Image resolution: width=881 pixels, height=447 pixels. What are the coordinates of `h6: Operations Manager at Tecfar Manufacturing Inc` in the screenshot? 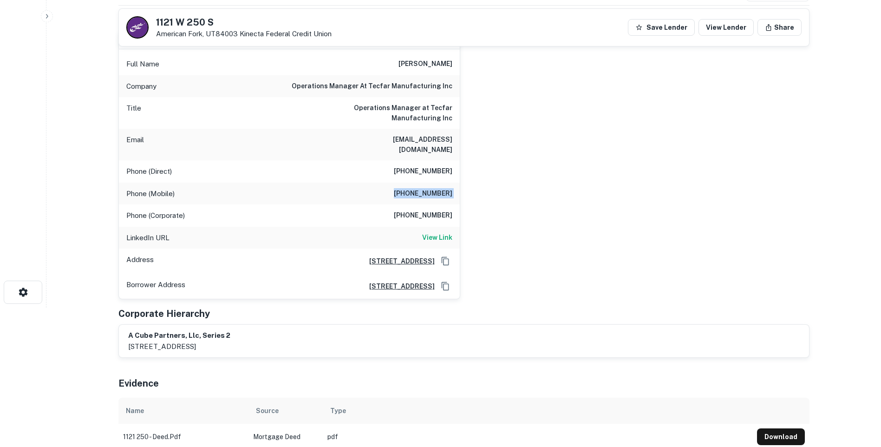 It's located at (397, 113).